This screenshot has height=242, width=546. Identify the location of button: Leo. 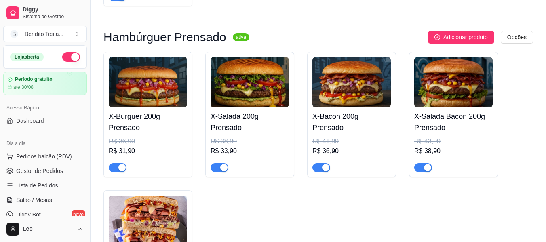
(45, 229).